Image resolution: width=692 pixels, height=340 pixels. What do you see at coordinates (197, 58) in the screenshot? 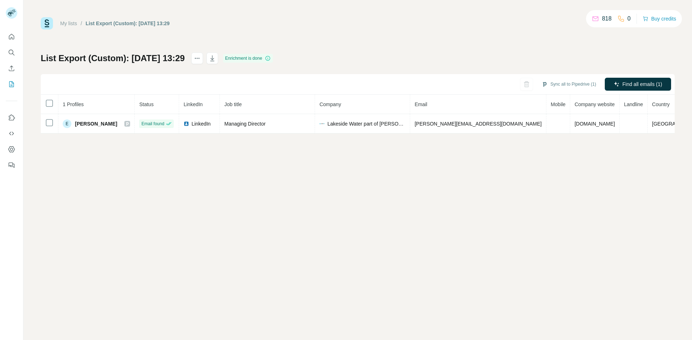
I see `button: actions` at bounding box center [197, 58].